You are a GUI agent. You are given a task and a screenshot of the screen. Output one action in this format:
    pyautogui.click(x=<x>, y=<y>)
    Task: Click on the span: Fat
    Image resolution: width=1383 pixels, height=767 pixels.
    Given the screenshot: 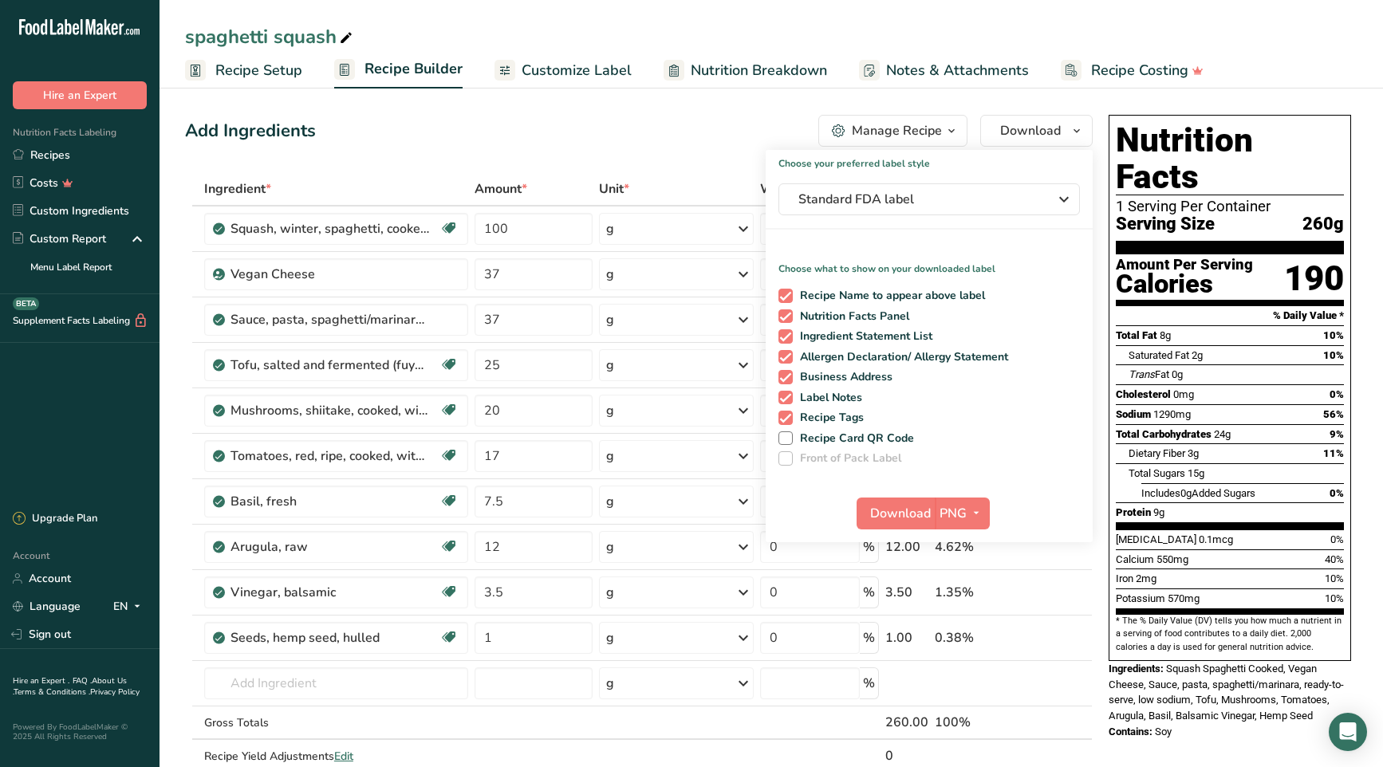 What is the action you would take?
    pyautogui.click(x=1149, y=374)
    